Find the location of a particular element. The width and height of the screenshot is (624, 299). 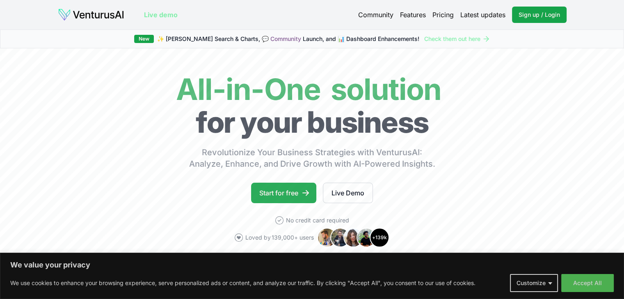

p: We use cookies to enhance your browsing experience, serve personalized ads or content, and analyz... is located at coordinates (243, 283).